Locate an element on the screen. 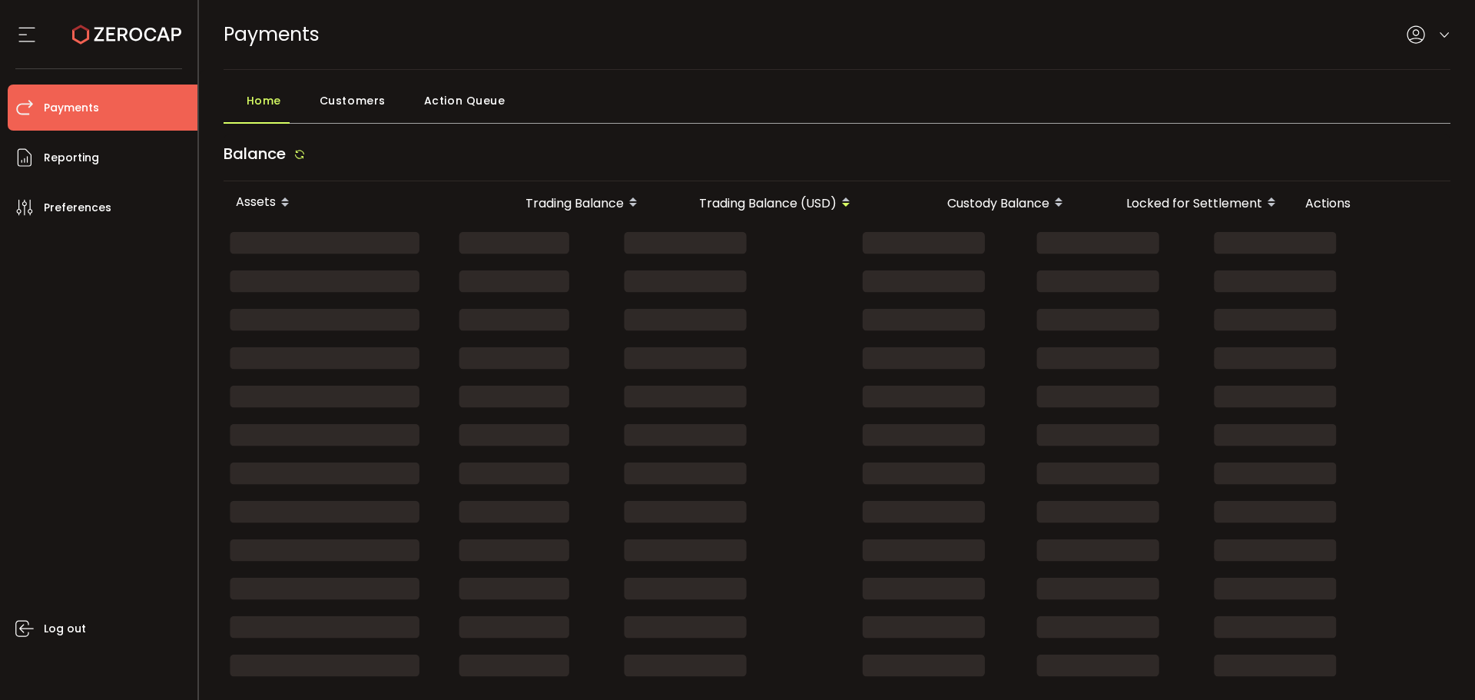 The image size is (1475, 700). div: Trading Balance (USD) is located at coordinates (761, 203).